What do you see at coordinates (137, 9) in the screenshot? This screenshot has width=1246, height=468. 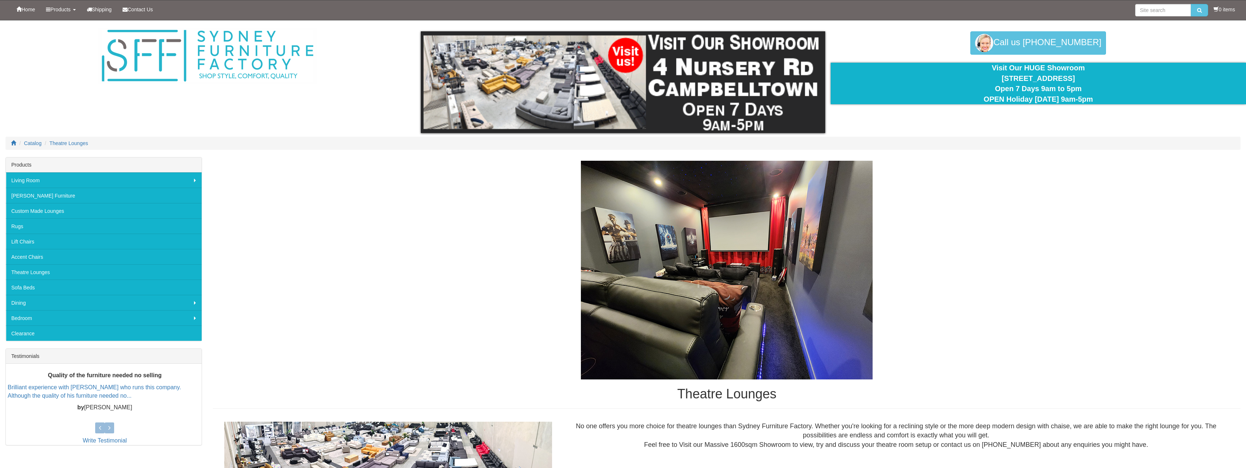 I see `a: Contact Us` at bounding box center [137, 9].